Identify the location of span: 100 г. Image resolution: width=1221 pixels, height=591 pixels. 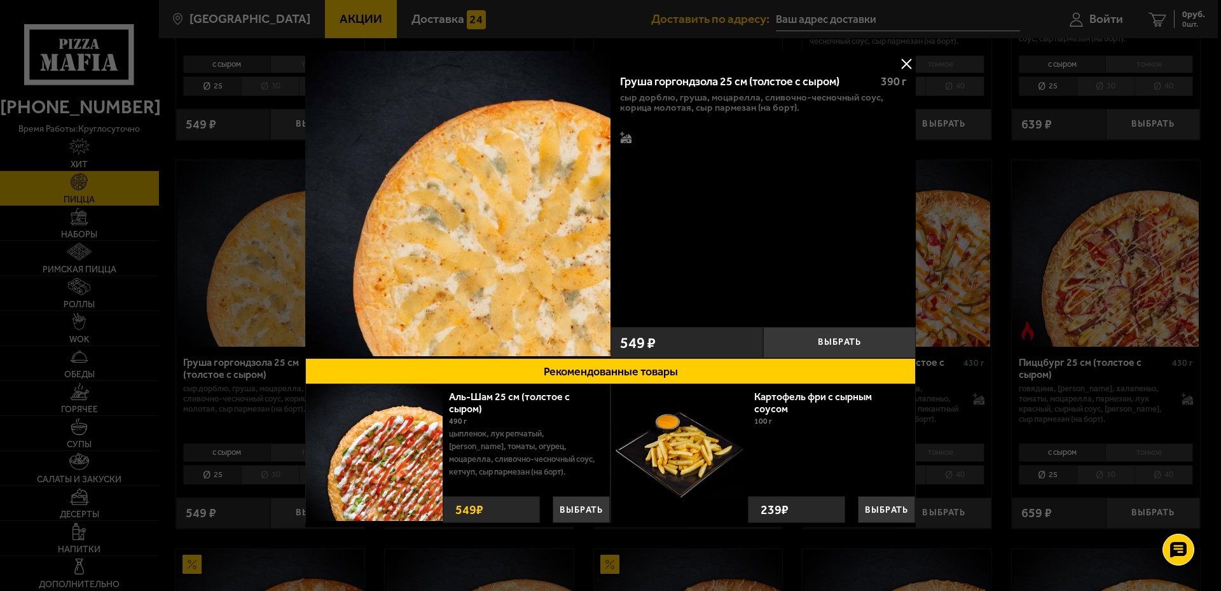
(763, 421).